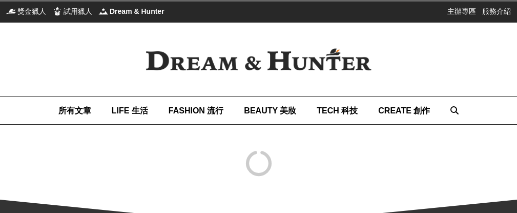 This screenshot has height=213, width=517. What do you see at coordinates (72, 11) in the screenshot?
I see `a: 試用獵人試用獵人` at bounding box center [72, 11].